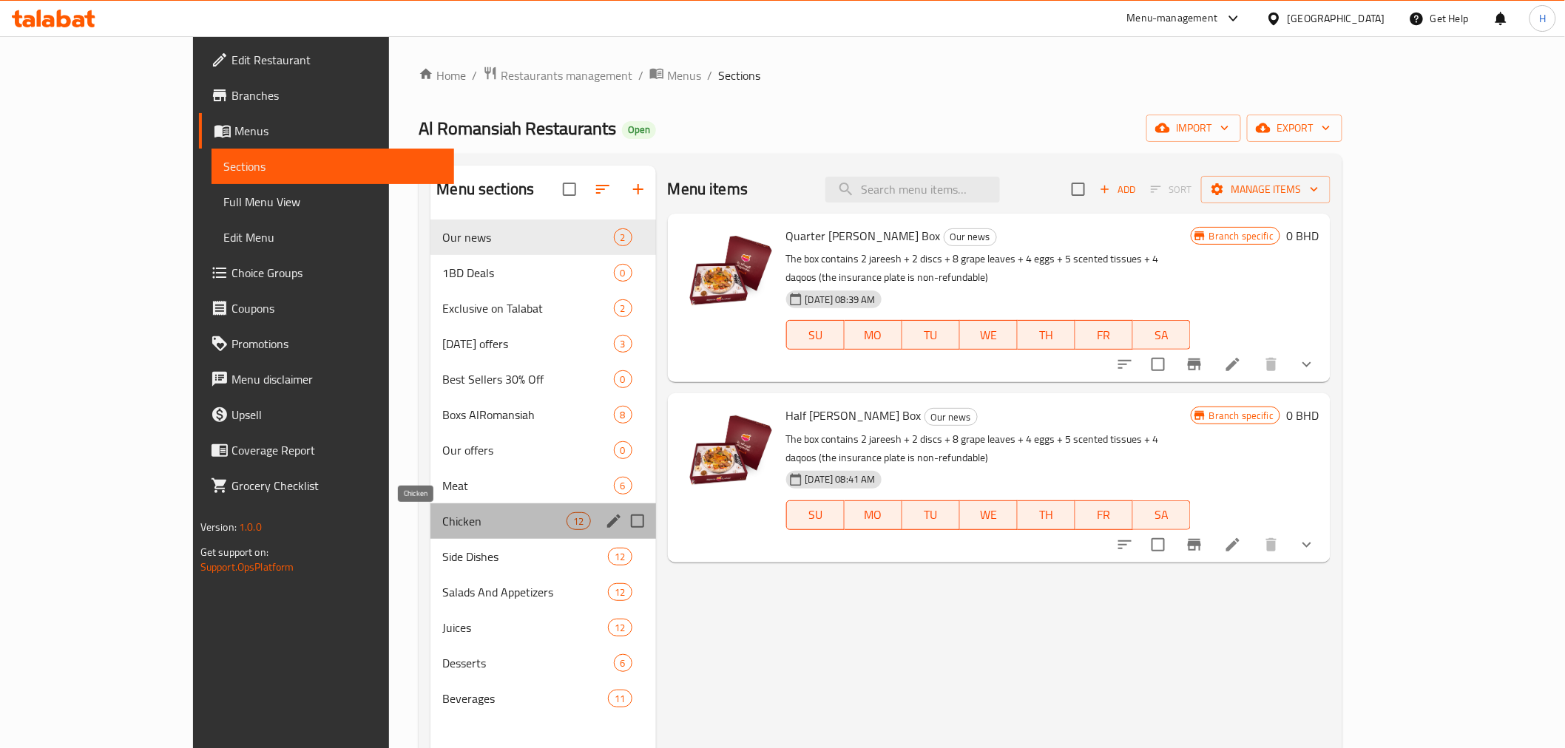 Image resolution: width=1565 pixels, height=748 pixels. Describe the element at coordinates (326, 486) in the screenshot. I see `a: Grocery Checklist` at that location.